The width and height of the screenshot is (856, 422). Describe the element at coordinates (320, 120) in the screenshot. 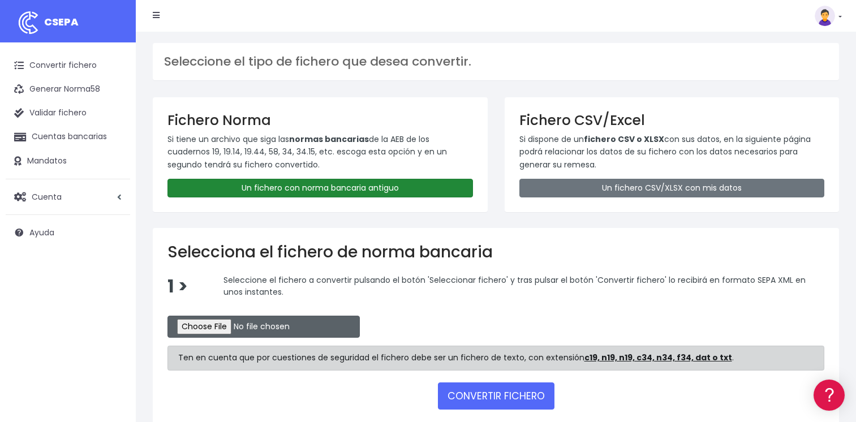

I see `h3: Fichero Norma` at that location.